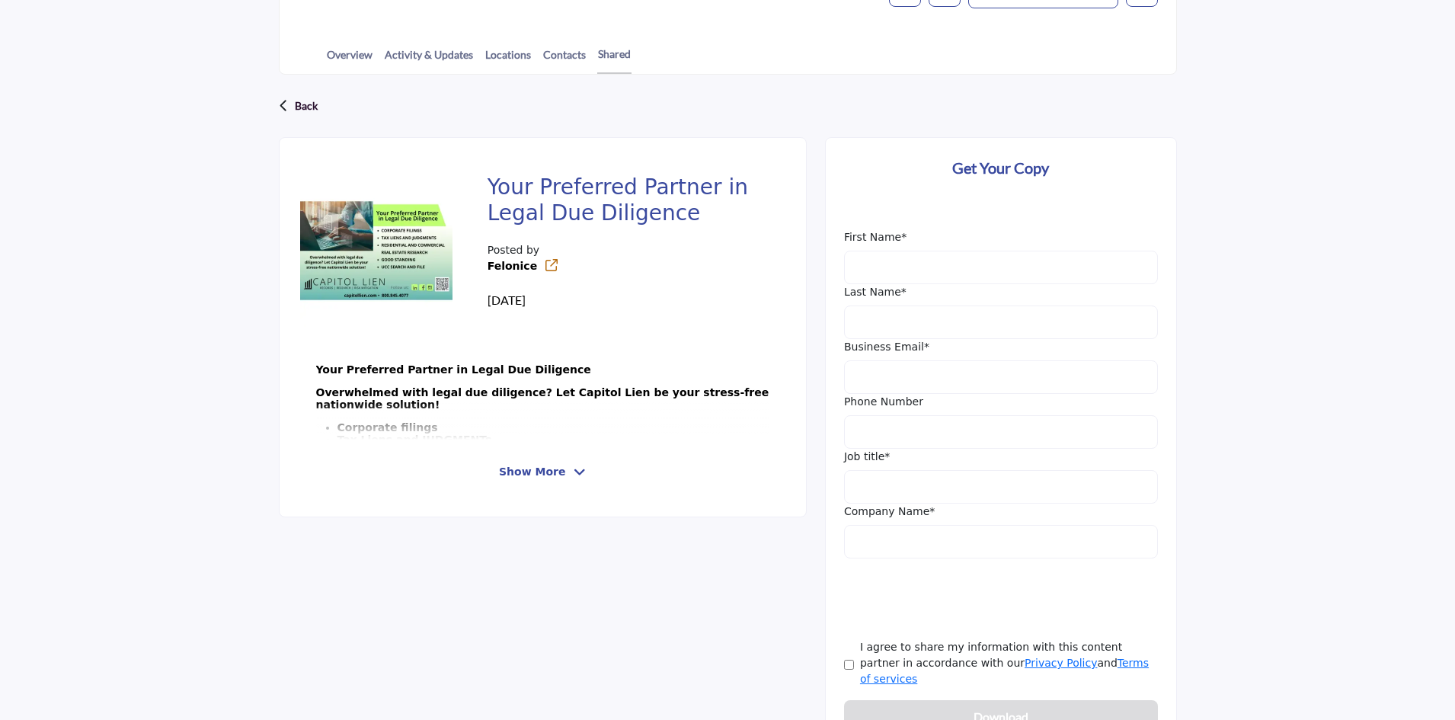 The image size is (1455, 720). Describe the element at coordinates (306, 106) in the screenshot. I see `p: Back` at that location.